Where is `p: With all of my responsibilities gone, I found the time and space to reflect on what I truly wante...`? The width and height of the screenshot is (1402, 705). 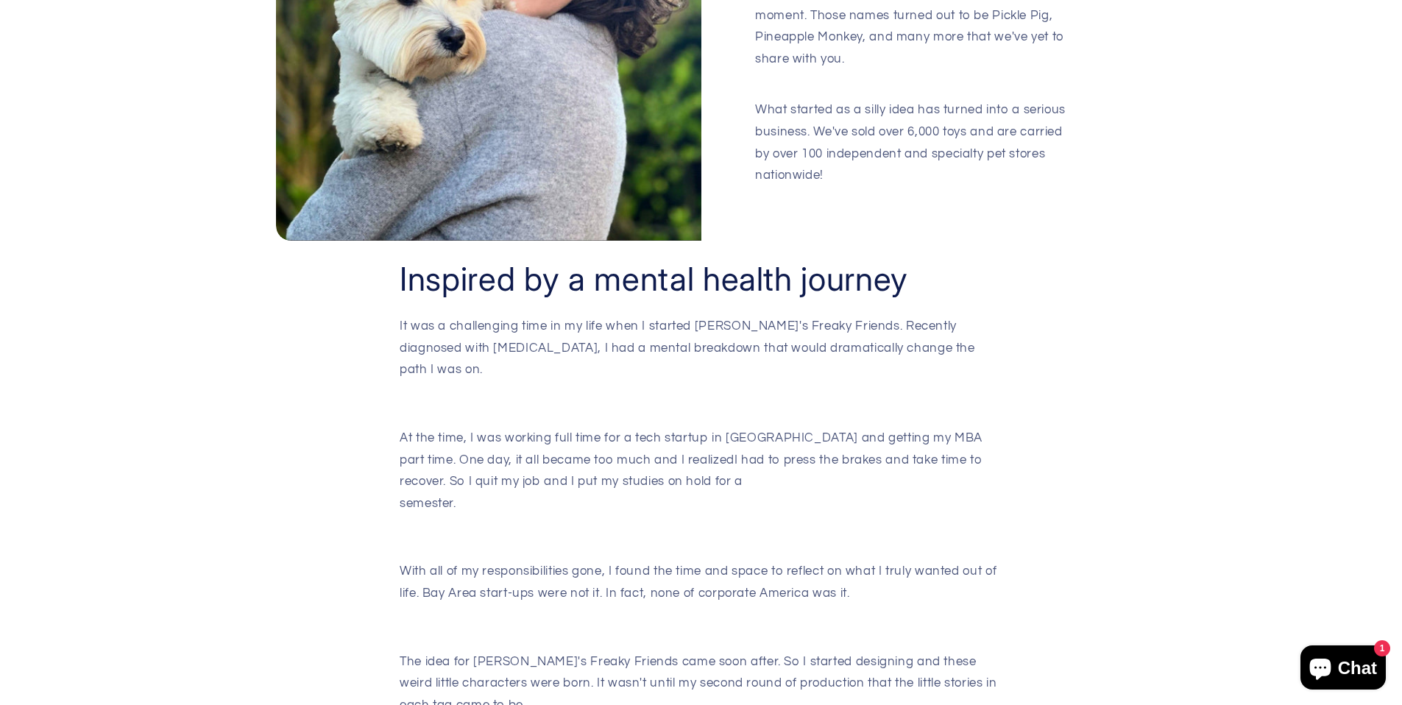
p: With all of my responsibilities gone, I found the time and space to reflect on what I truly wante... is located at coordinates (701, 582).